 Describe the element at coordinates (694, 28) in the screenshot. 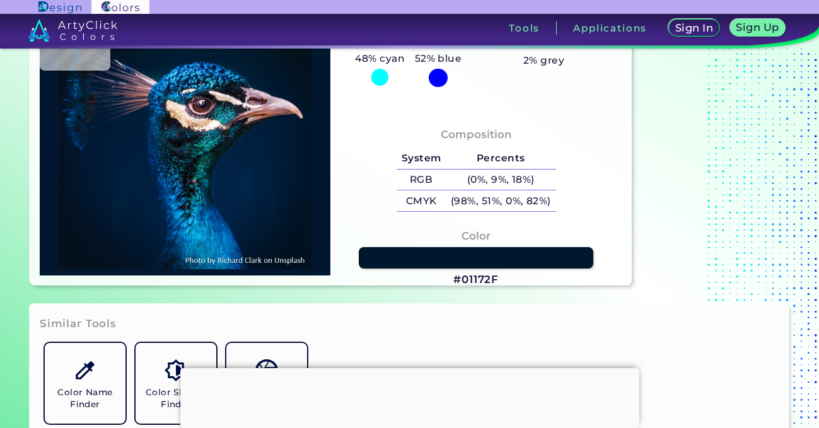

I see `a: Sign In` at that location.